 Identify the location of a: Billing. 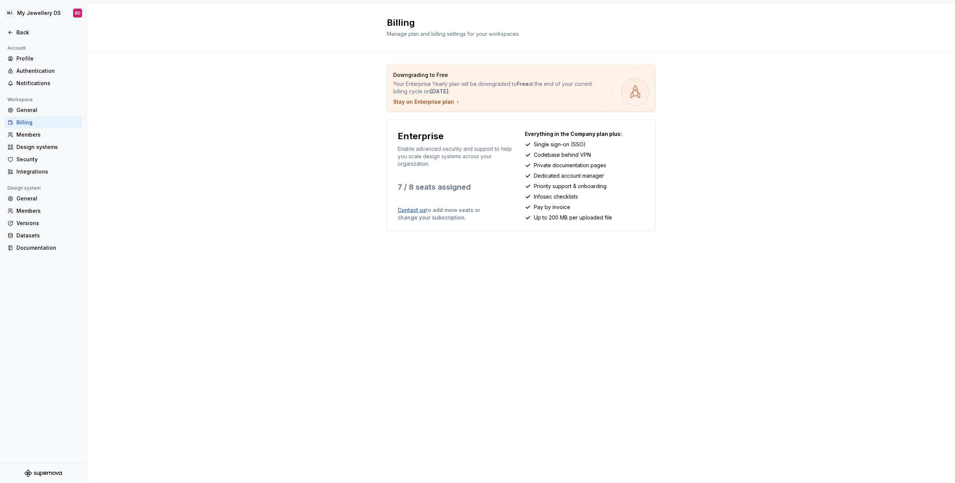
(43, 122).